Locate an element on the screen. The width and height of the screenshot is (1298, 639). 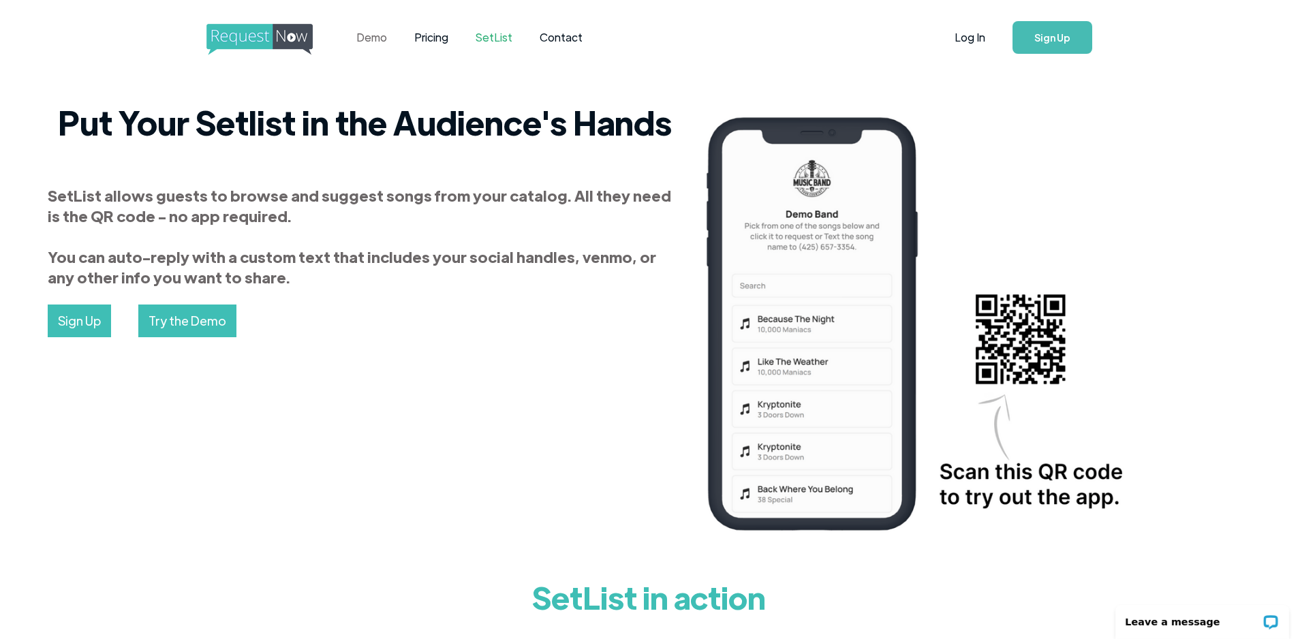
h1: SetList in action is located at coordinates (649, 597).